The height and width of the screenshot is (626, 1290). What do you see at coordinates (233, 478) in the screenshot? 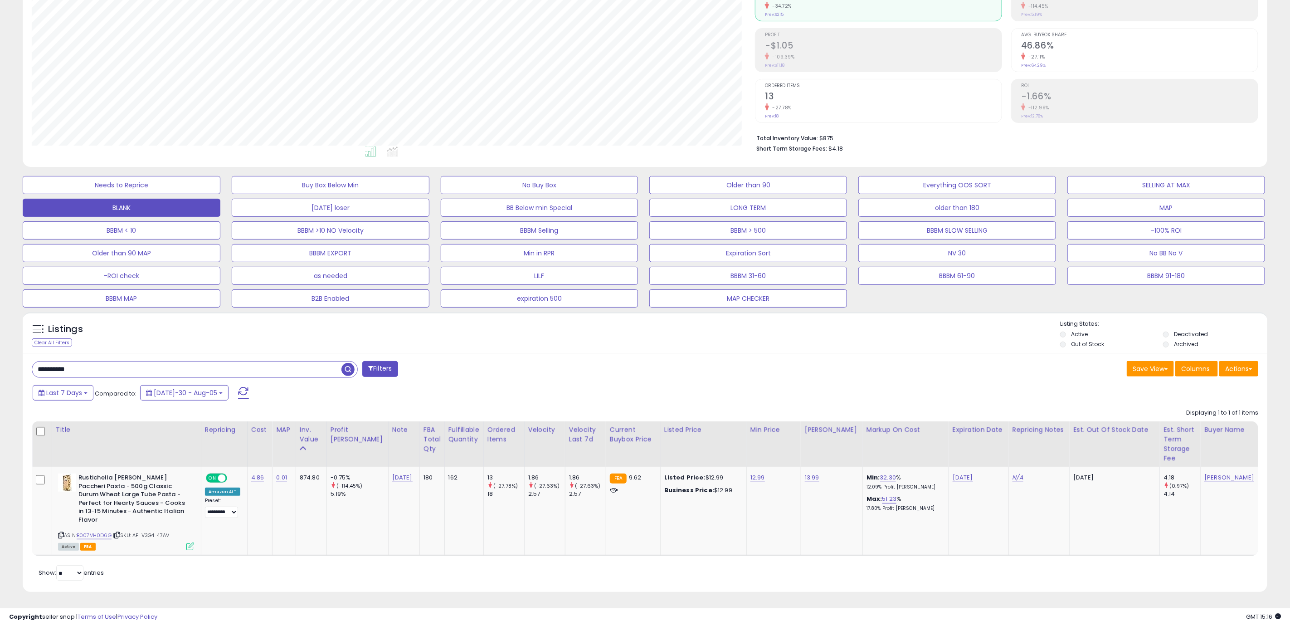
I see `span: OFF` at bounding box center [233, 478].